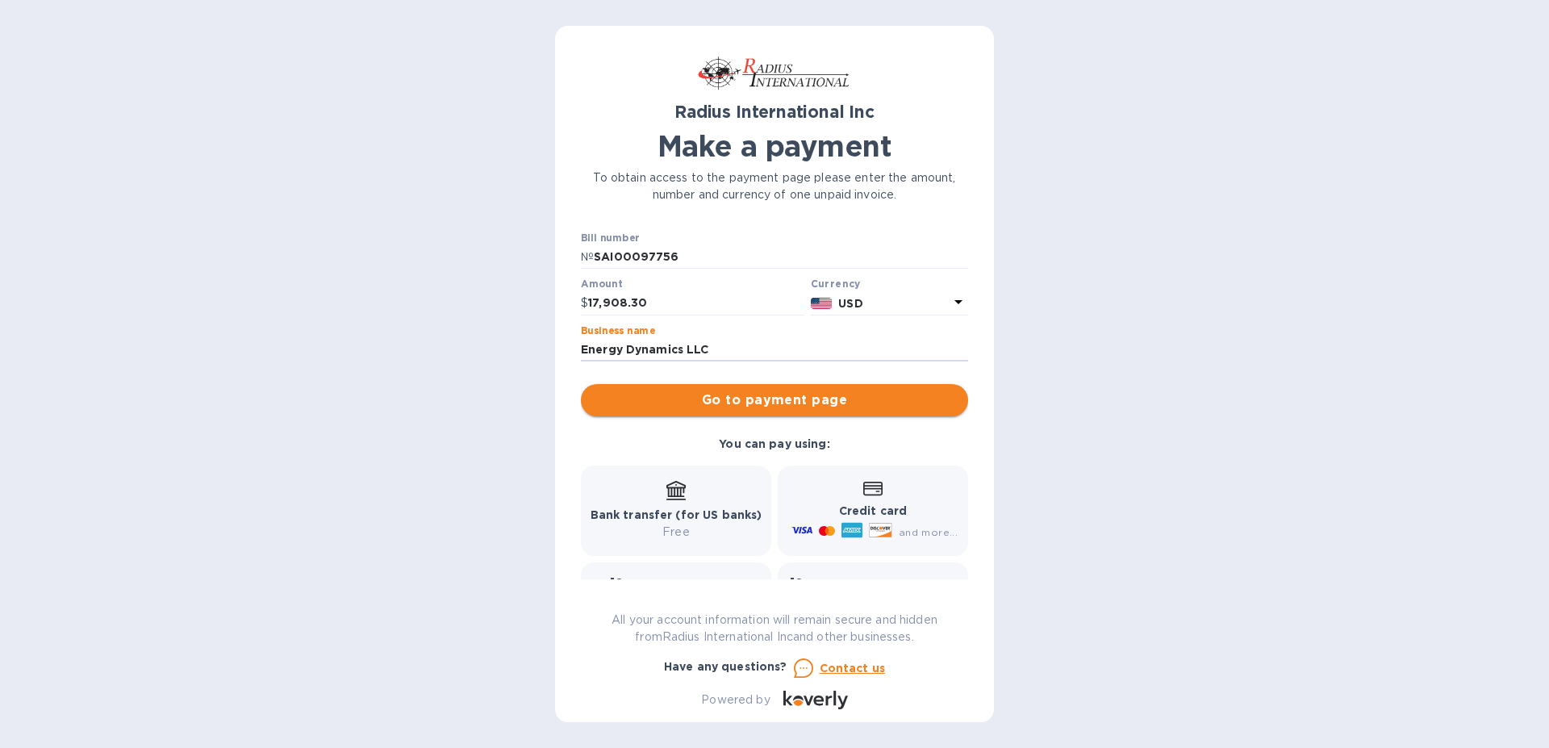 This screenshot has height=748, width=1549. I want to click on u: Contact us, so click(853, 668).